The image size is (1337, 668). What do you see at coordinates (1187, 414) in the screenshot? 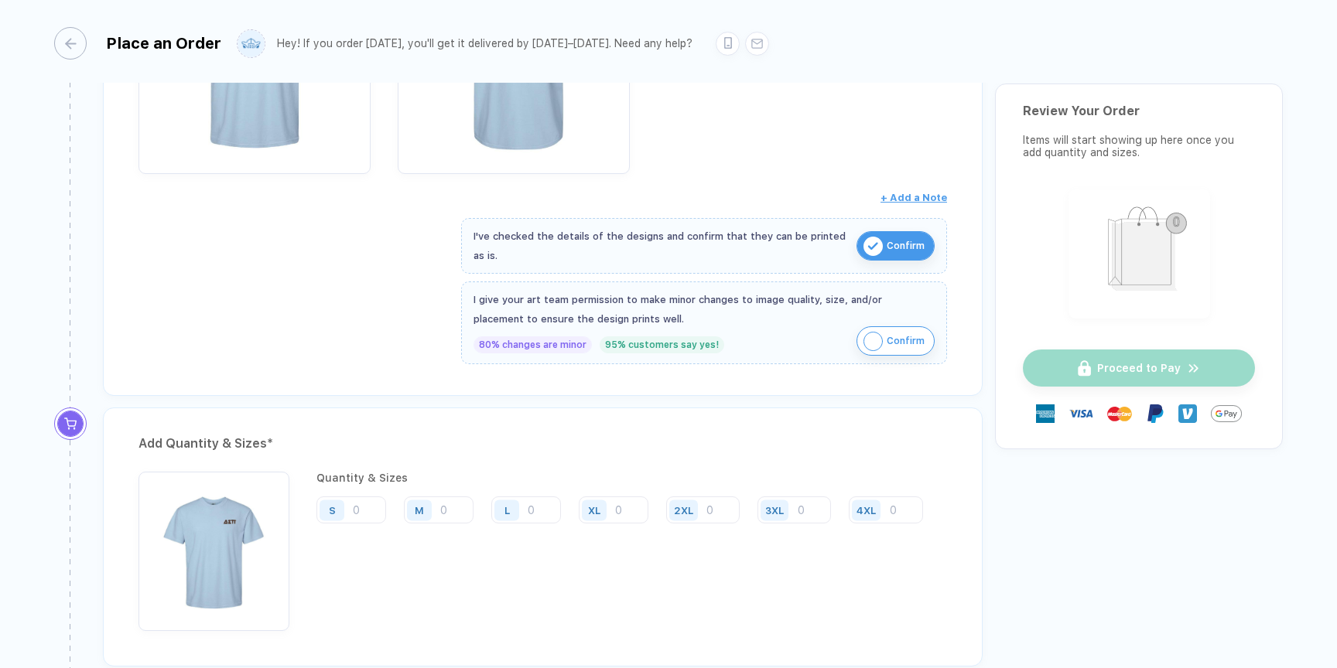
I see `img: Venmo` at bounding box center [1187, 414].